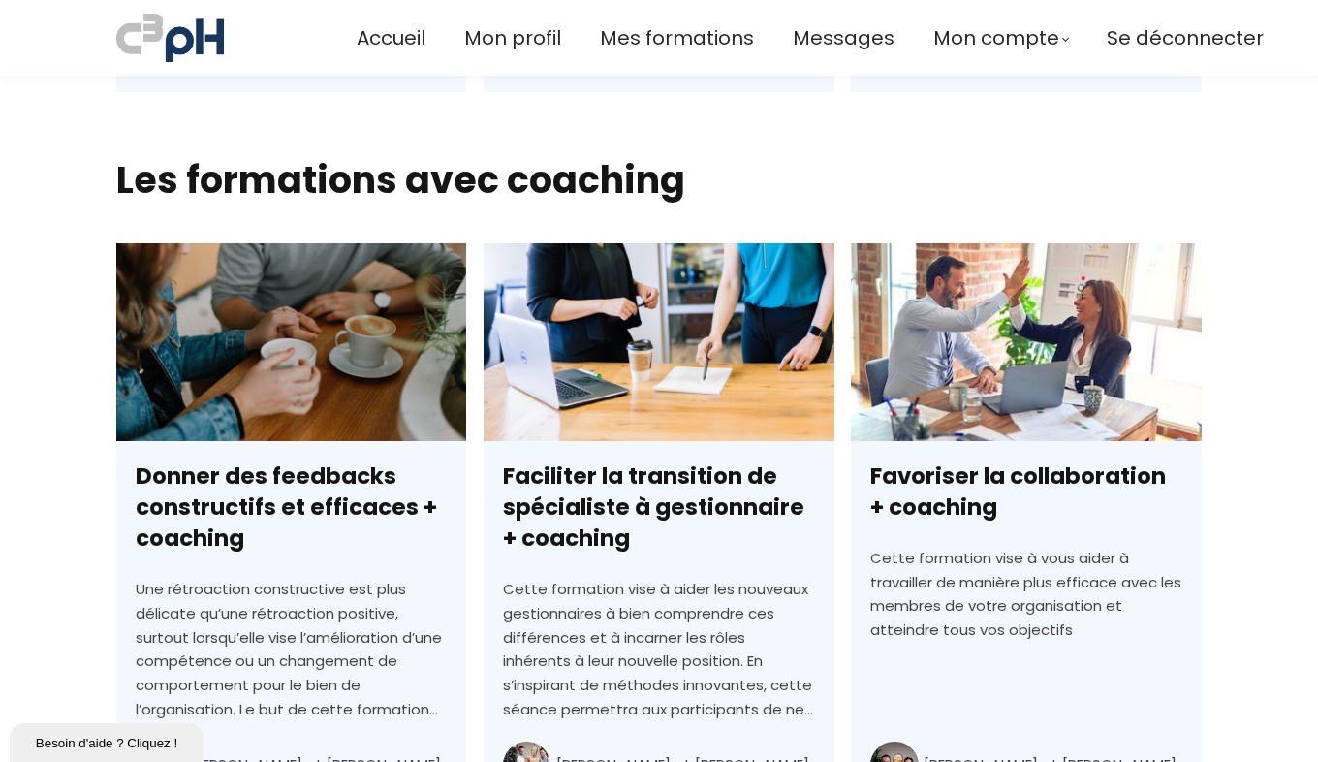 The image size is (1318, 762). I want to click on a: Mon profil, so click(513, 38).